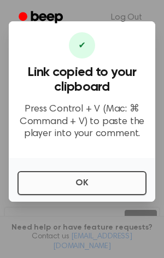  What do you see at coordinates (82, 122) in the screenshot?
I see `p: Press Control + V (Mac: ⌘ Command + V) to paste the player into your comment.` at bounding box center [82, 122].